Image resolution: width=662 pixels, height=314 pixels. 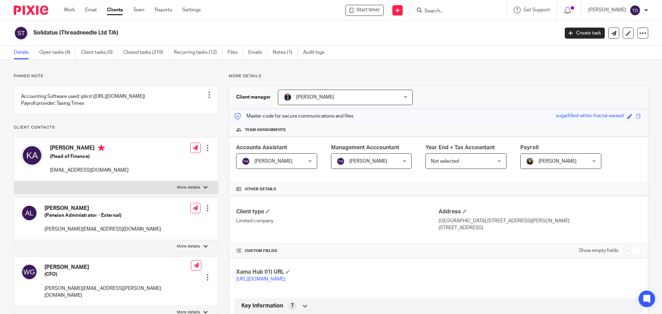 I want to click on p: Client contacts, so click(x=116, y=128).